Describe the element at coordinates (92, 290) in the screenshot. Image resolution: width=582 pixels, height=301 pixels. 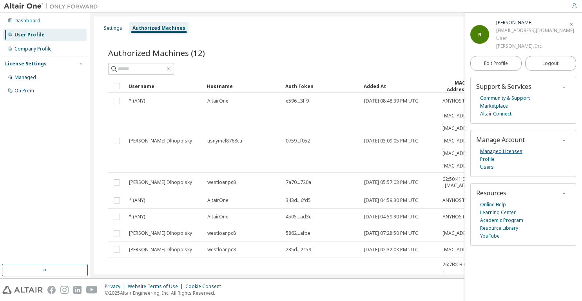
I see `img: youtube.svg` at that location.